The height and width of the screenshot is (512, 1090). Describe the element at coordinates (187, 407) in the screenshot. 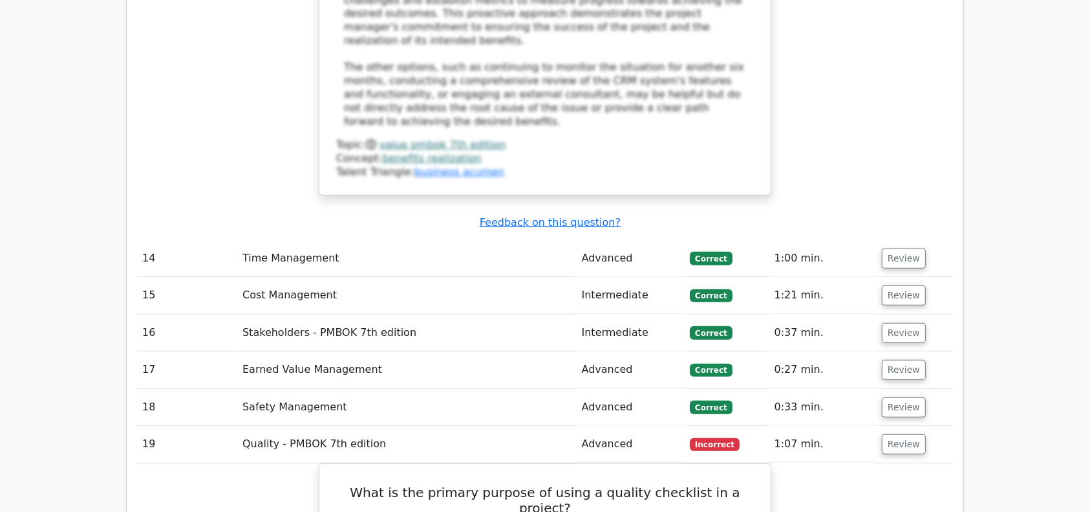

I see `td: 18` at that location.